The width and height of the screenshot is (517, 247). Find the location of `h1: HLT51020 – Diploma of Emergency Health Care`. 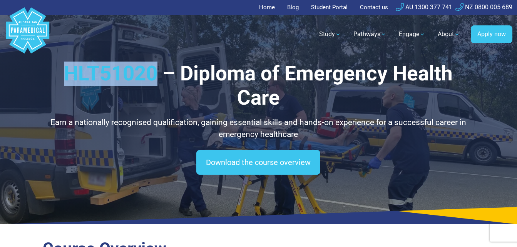

h1: HLT51020 – Diploma of Emergency Health Care is located at coordinates (258, 86).